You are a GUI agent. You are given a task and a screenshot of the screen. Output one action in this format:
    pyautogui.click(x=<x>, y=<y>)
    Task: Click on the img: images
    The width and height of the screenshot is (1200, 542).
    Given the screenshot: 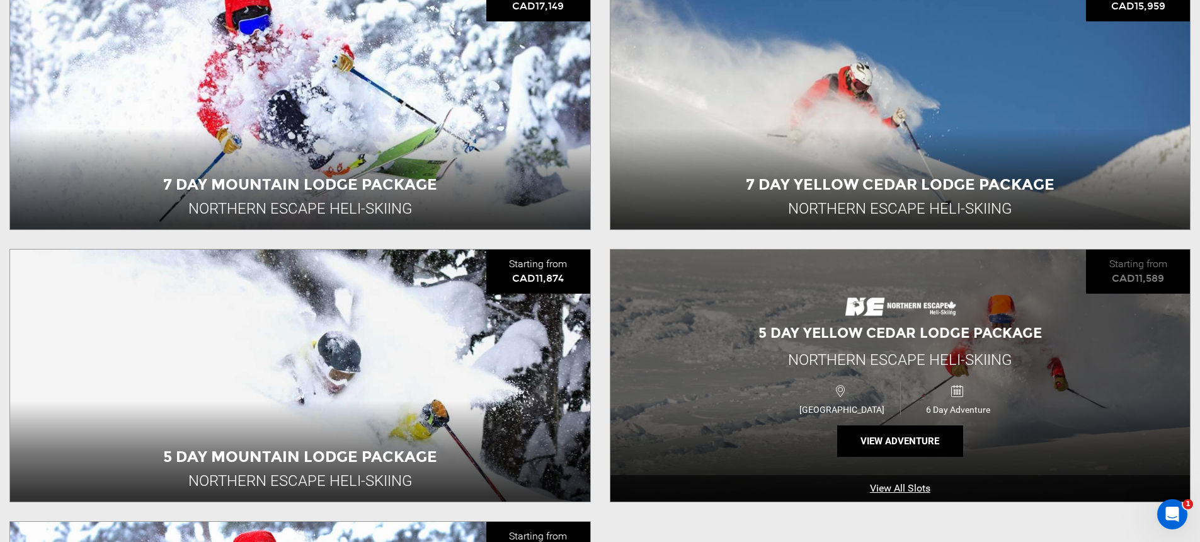 What is the action you would take?
    pyautogui.click(x=900, y=301)
    